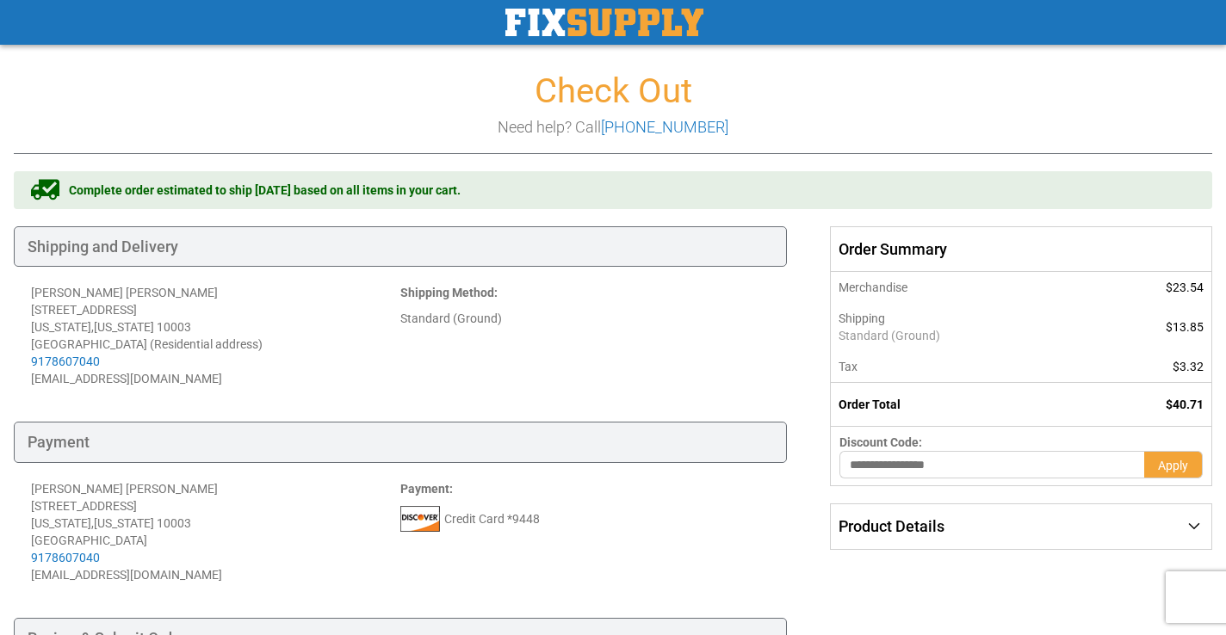 This screenshot has width=1226, height=635. I want to click on strong: Order Total, so click(869, 405).